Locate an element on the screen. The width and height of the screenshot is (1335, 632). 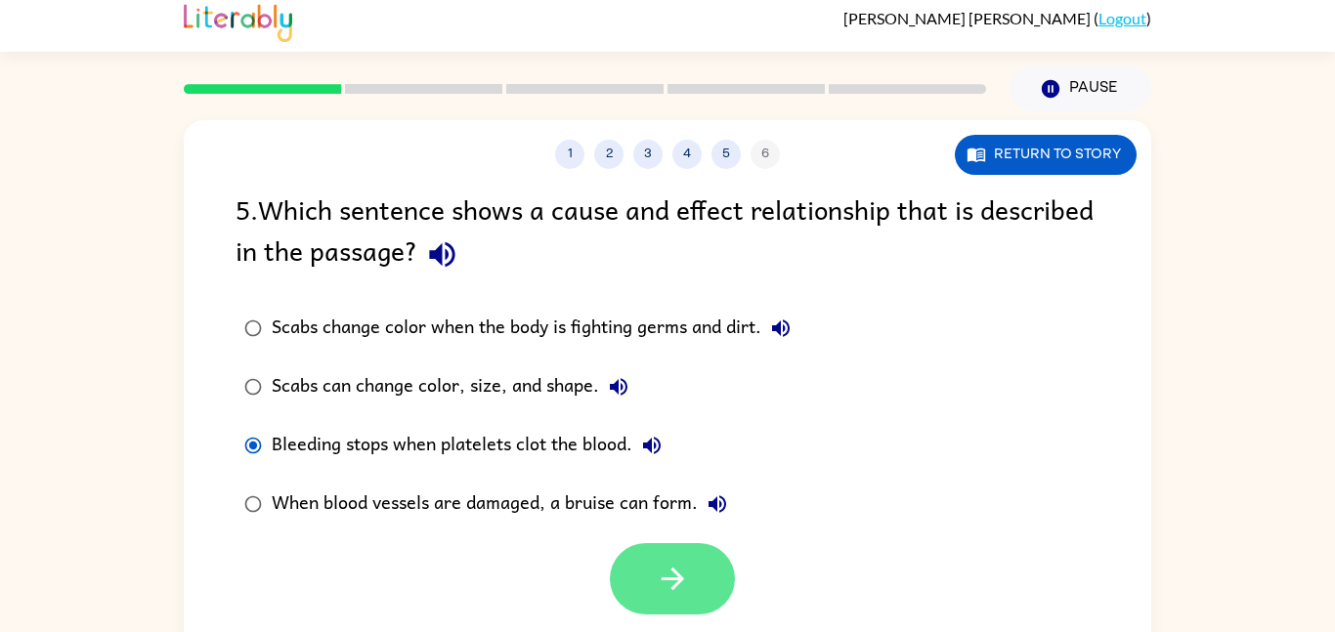
button: Scabs change color when the body is fighting germs and dirt. is located at coordinates (781, 328).